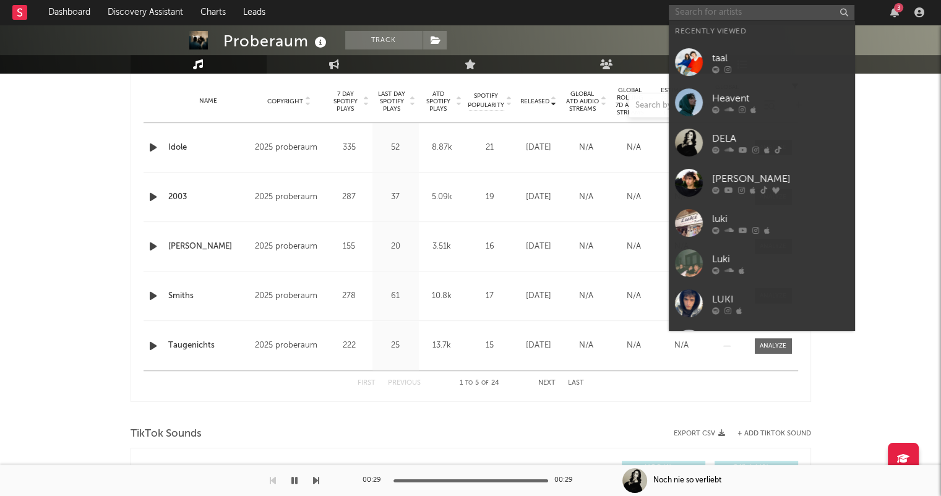 This screenshot has height=496, width=941. What do you see at coordinates (276, 41) in the screenshot?
I see `div: Proberaum` at bounding box center [276, 41].